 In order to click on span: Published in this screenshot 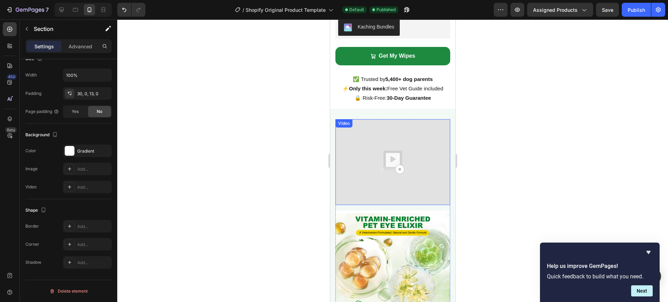, I will do `click(386, 10)`.